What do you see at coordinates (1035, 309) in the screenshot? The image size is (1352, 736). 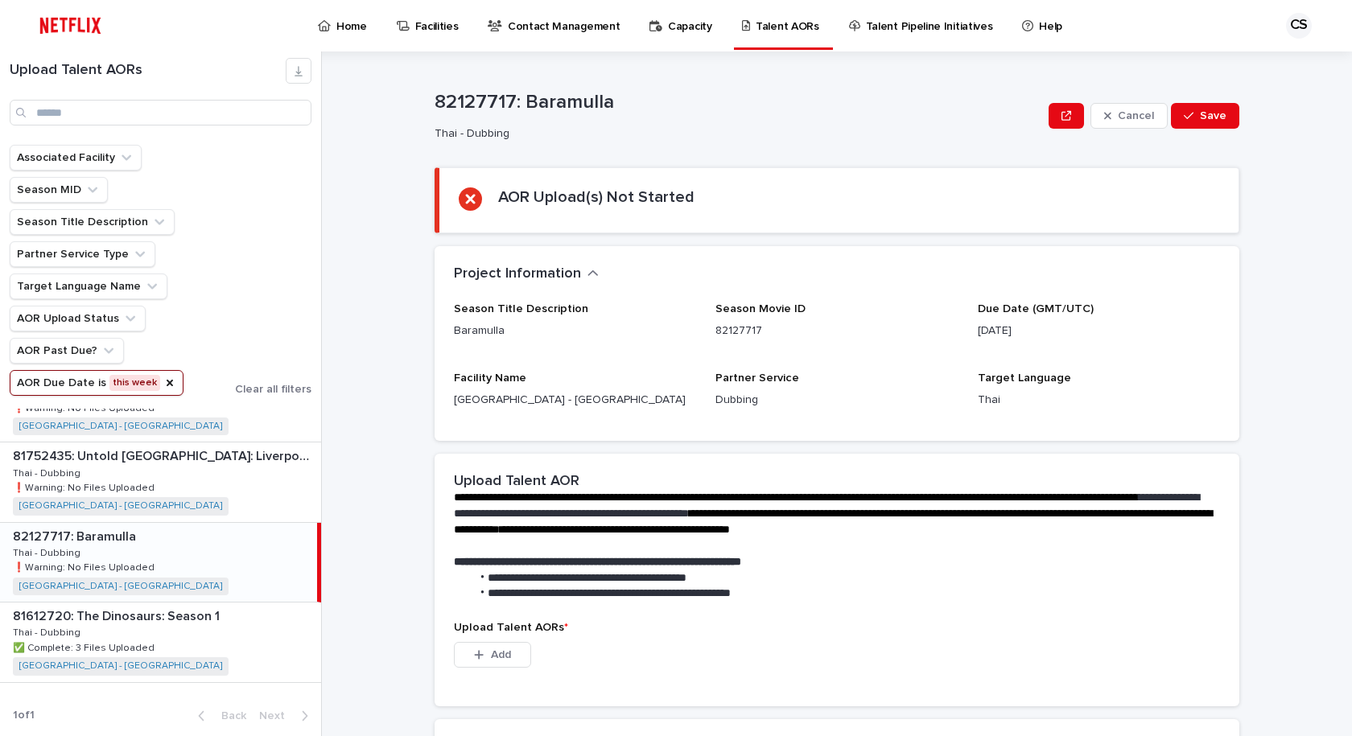 I see `span: Due Date (GMT/UTC)` at bounding box center [1035, 309].